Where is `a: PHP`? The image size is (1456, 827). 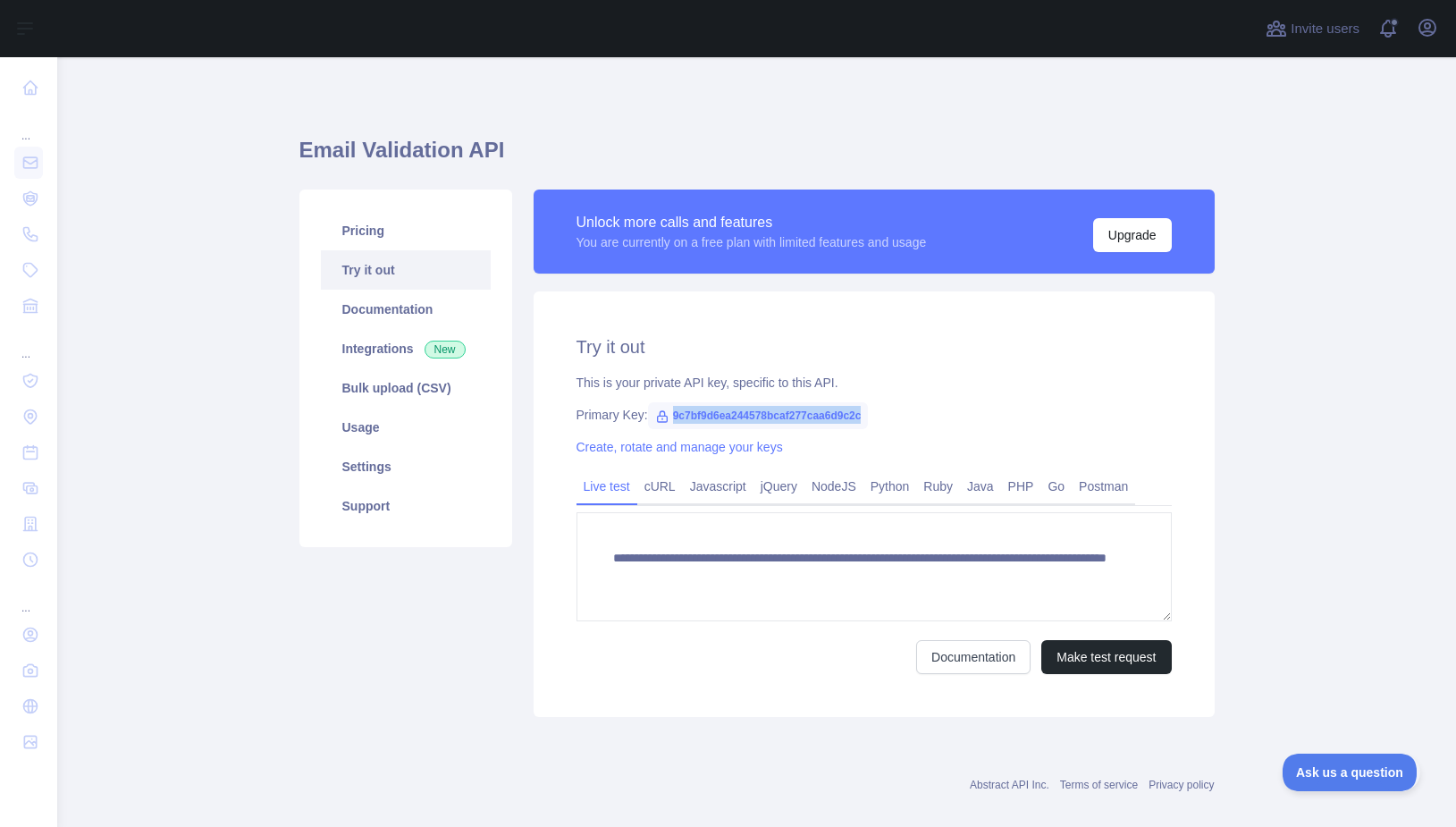 a: PHP is located at coordinates (1021, 487).